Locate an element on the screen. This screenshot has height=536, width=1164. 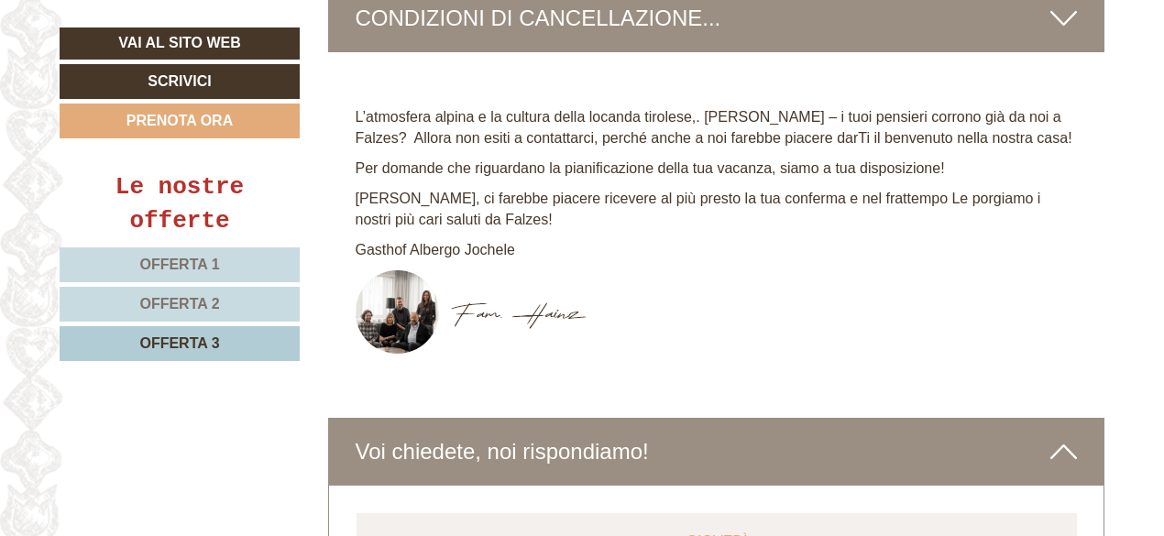
button: Invia is located at coordinates (672, 498).